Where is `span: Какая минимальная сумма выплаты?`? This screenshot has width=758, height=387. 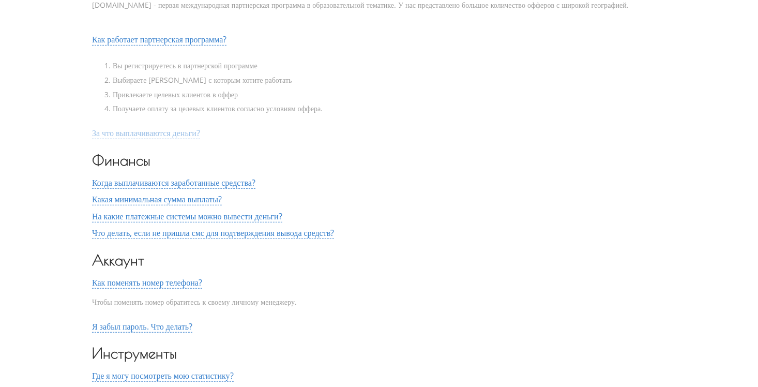 span: Какая минимальная сумма выплаты? is located at coordinates (157, 199).